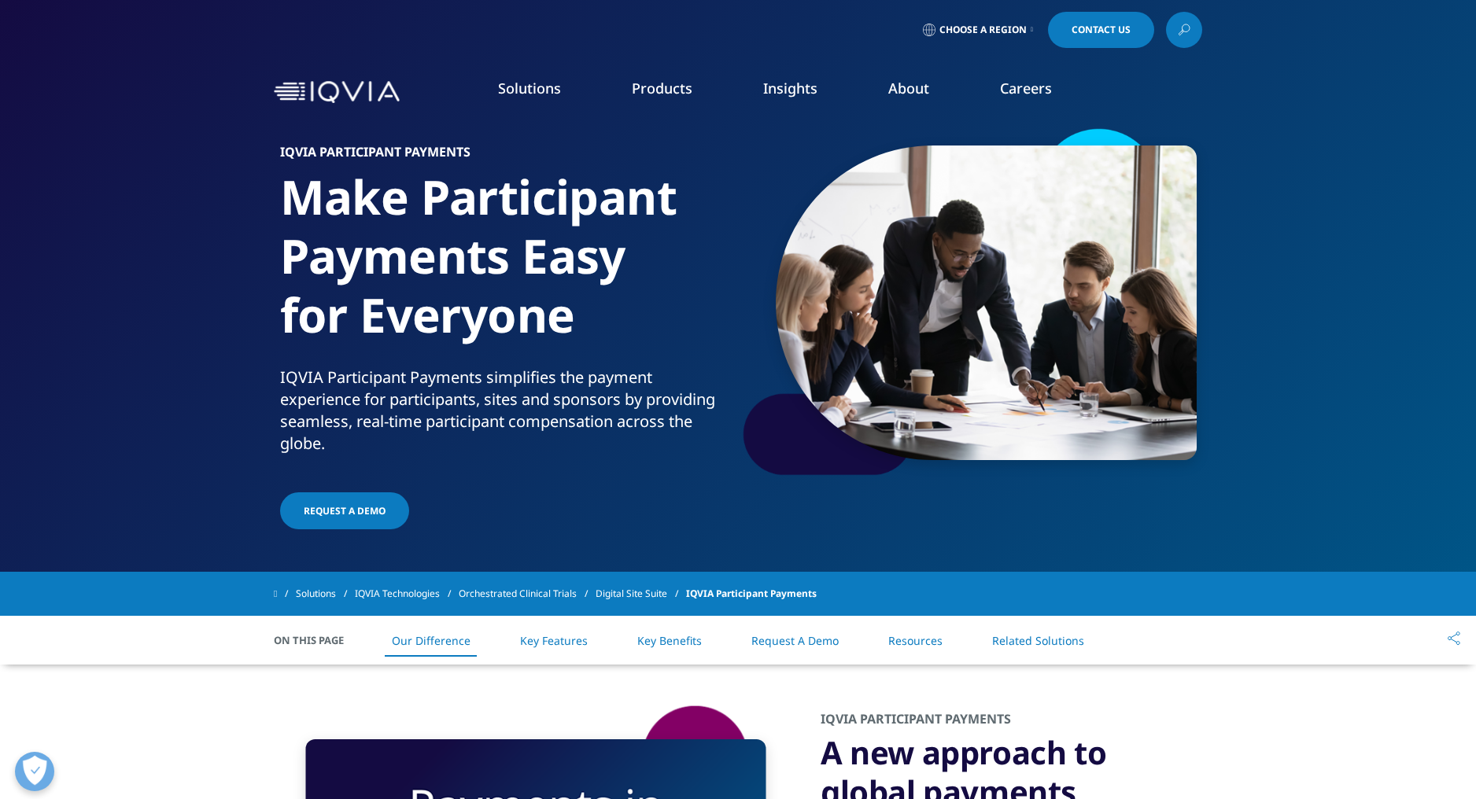  What do you see at coordinates (1026, 88) in the screenshot?
I see `a: Careers` at bounding box center [1026, 88].